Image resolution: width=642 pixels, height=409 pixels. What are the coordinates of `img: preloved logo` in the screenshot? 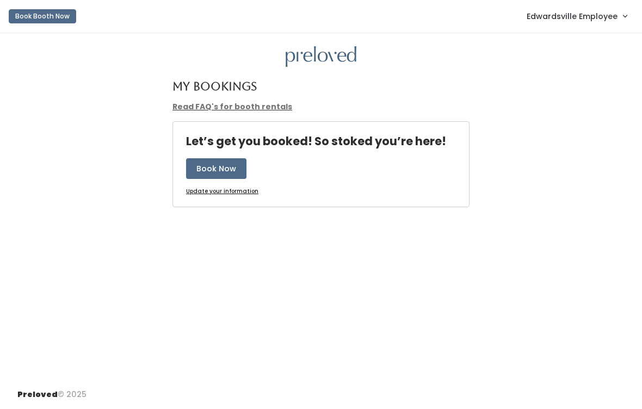 It's located at (321, 57).